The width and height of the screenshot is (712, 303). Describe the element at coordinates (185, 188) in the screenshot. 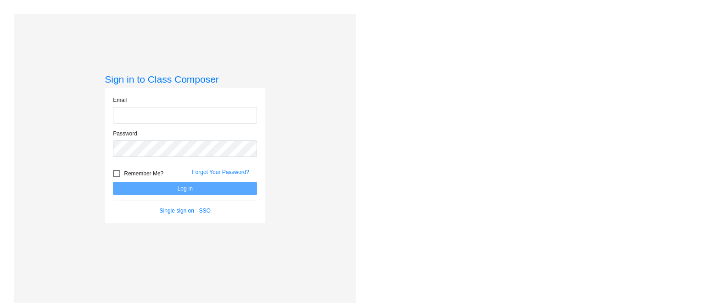

I see `button: Log In` at that location.